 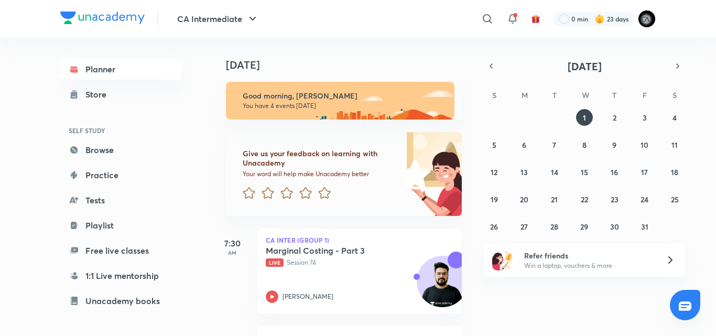 I want to click on abbr: October 27, 2025, so click(x=524, y=226).